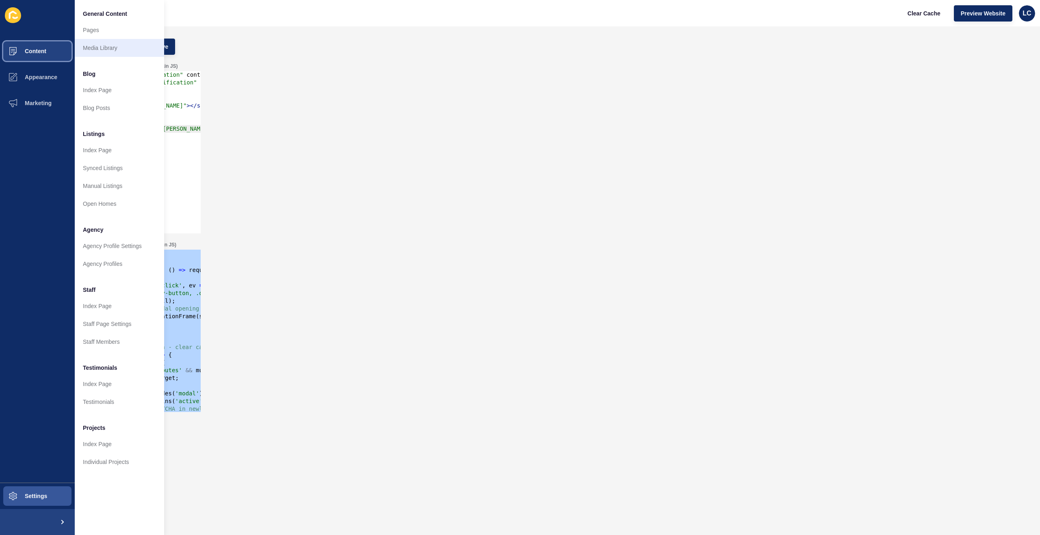 The image size is (1040, 535). Describe the element at coordinates (983, 13) in the screenshot. I see `button: Preview Website` at that location.